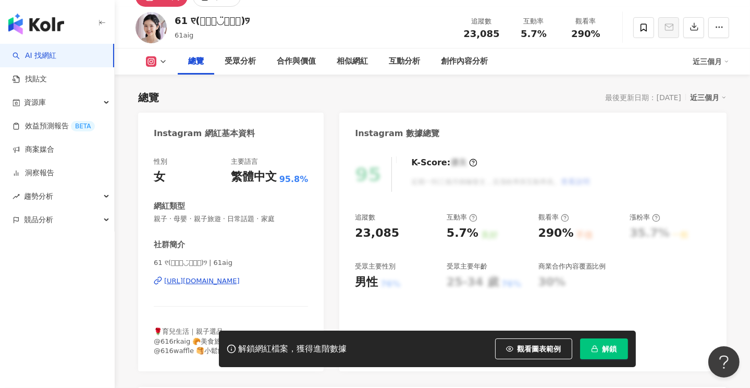  I want to click on div: 女, so click(159, 177).